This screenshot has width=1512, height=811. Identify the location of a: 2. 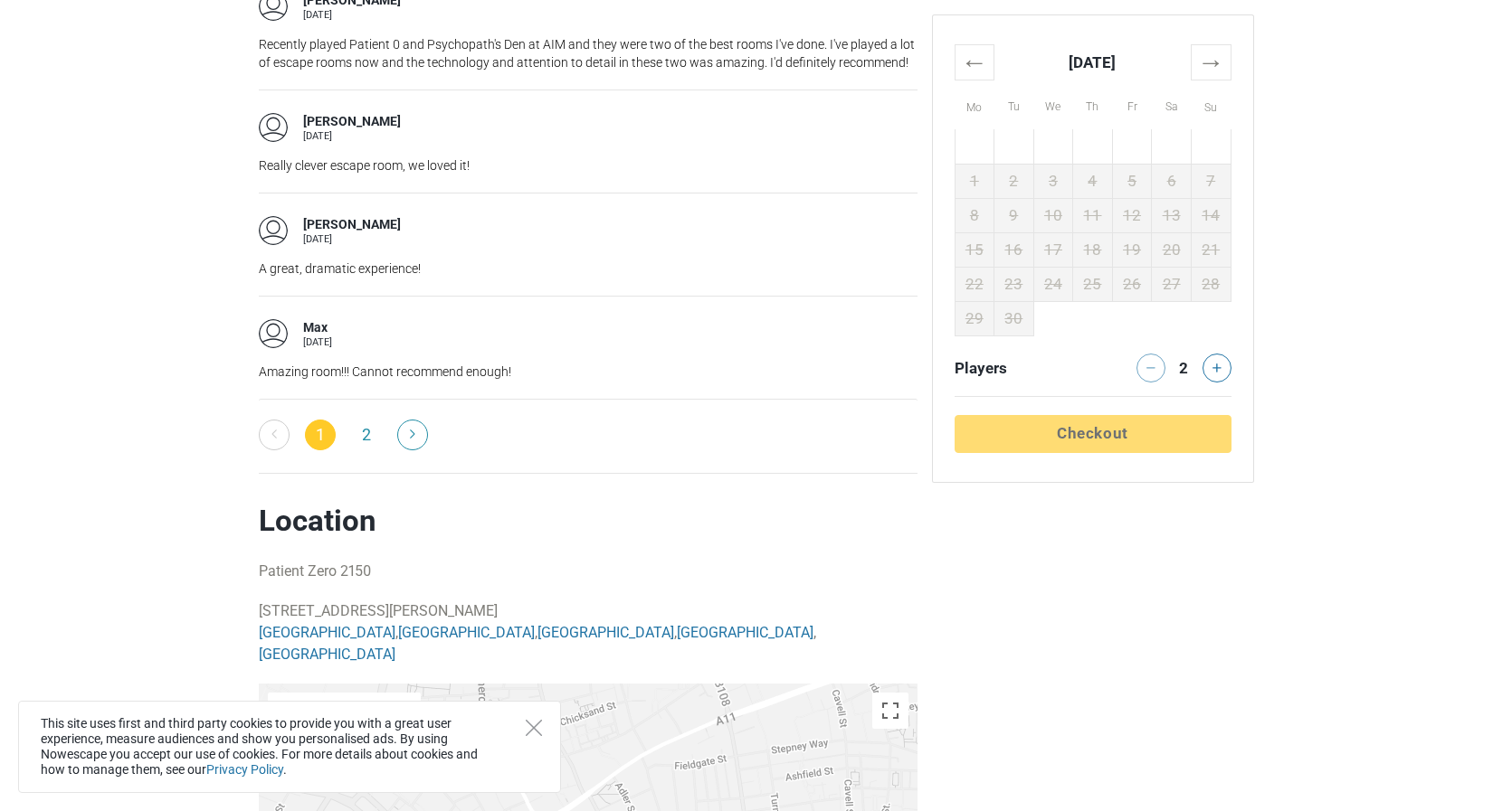
(367, 436).